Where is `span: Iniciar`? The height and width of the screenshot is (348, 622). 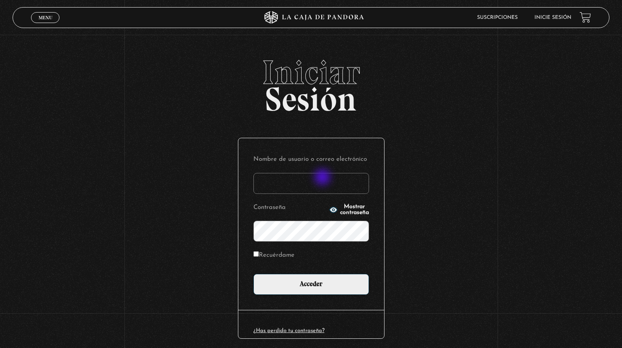 span: Iniciar is located at coordinates (311, 72).